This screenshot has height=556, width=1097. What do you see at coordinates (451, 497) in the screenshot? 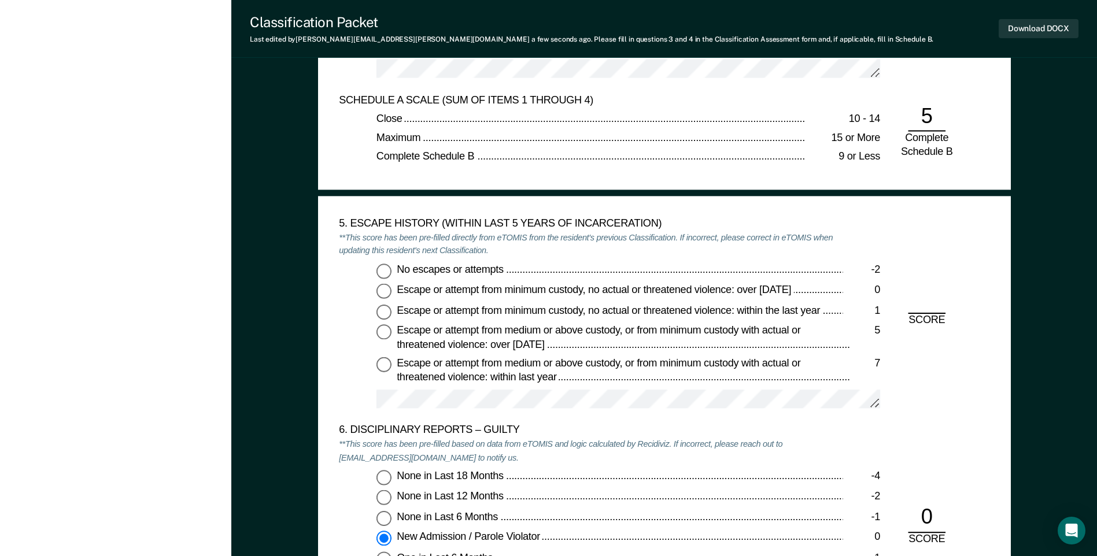
I see `span: None in Last 12 Months` at bounding box center [451, 497].